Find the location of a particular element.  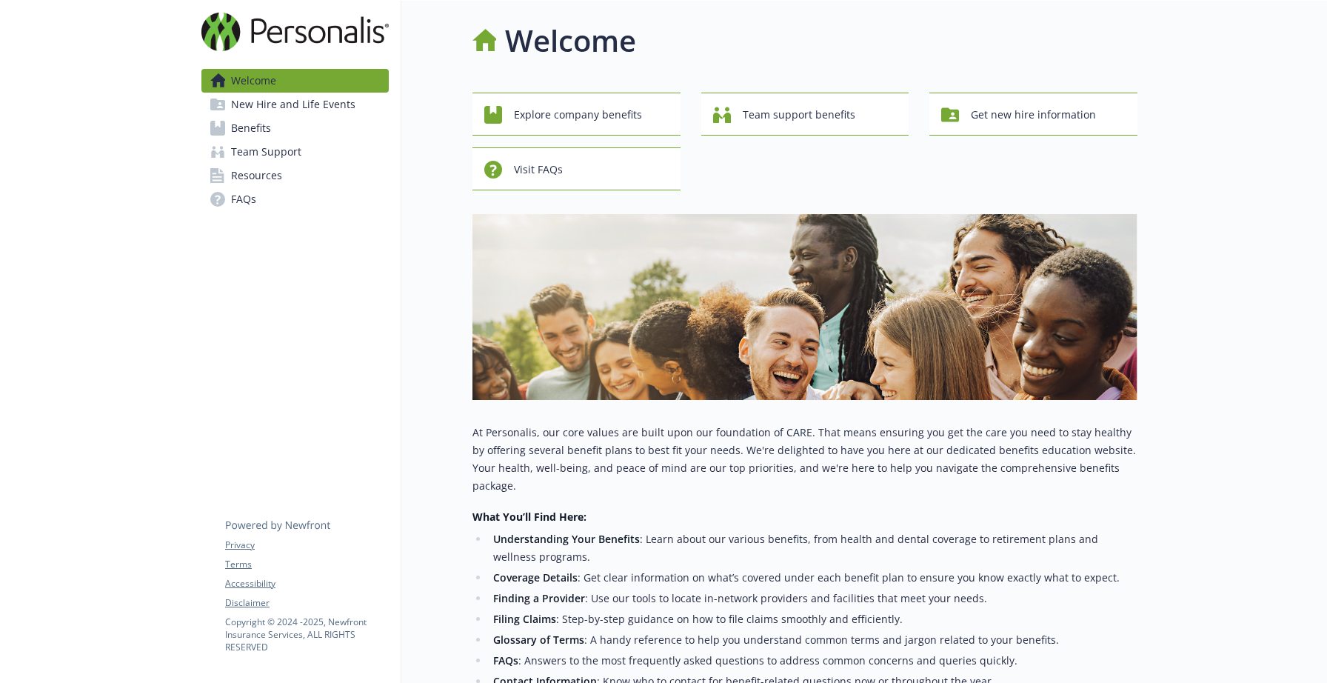

li: : A handy reference to help you understand common terms and jargon related to your benefits. is located at coordinates (813, 640).